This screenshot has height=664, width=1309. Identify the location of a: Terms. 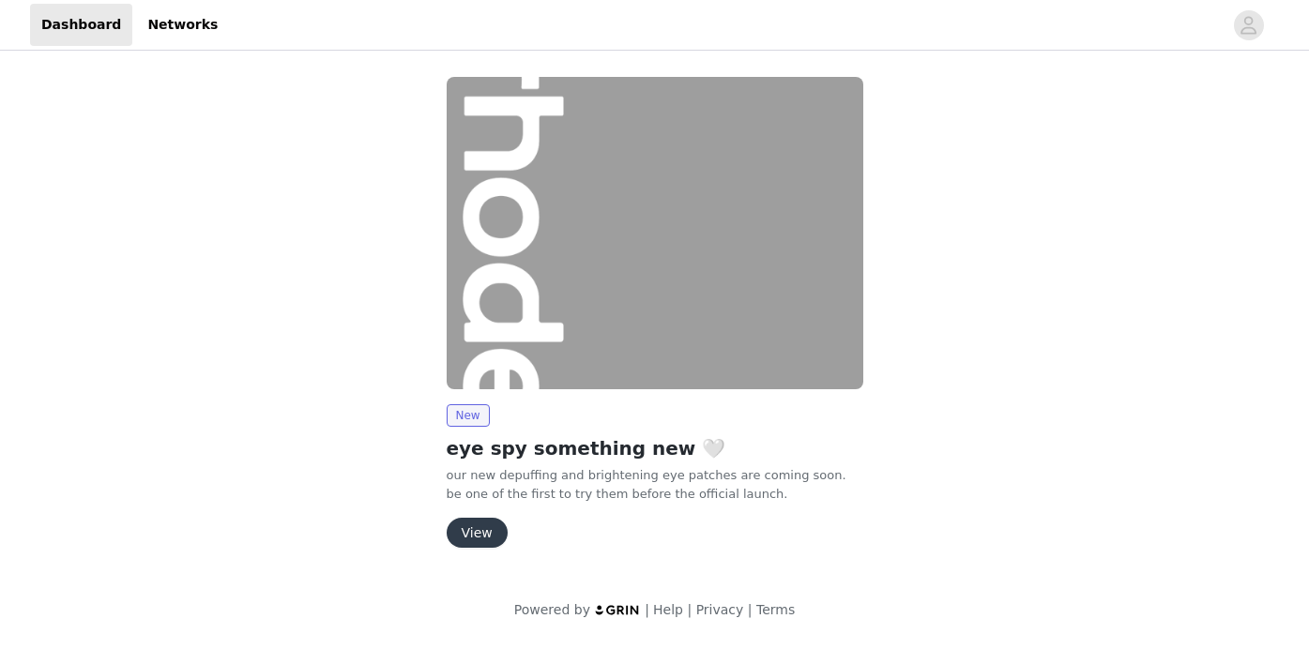
(775, 610).